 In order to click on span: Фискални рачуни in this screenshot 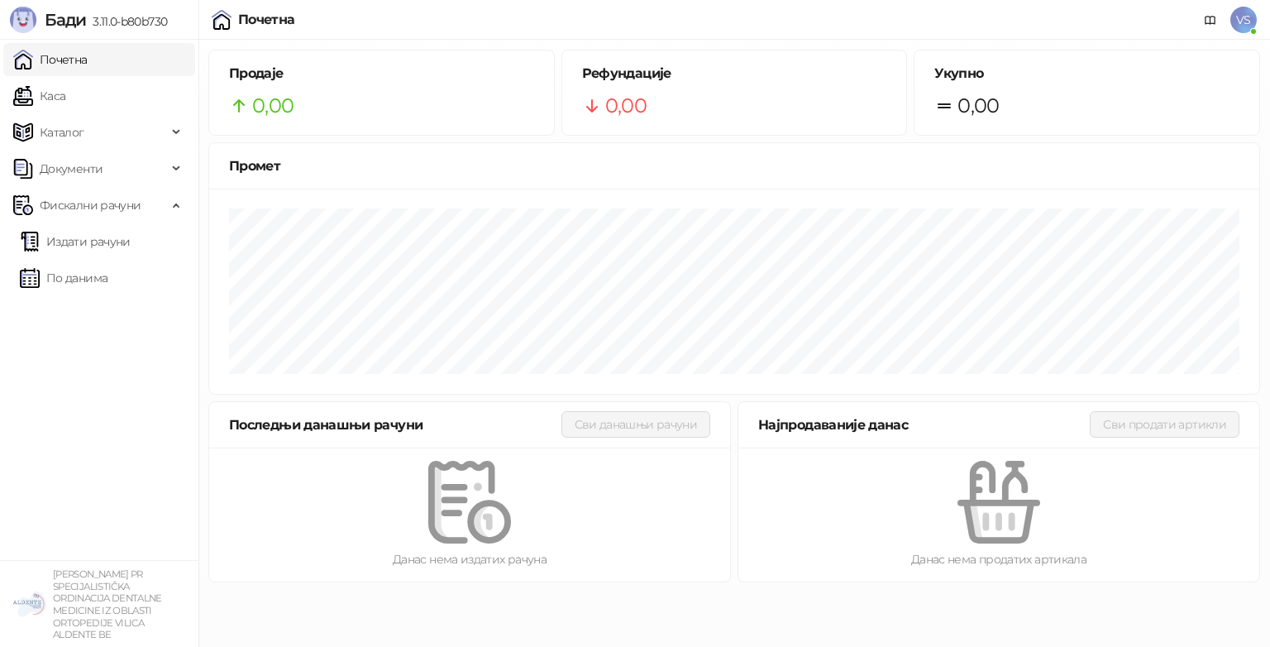, I will do `click(90, 205)`.